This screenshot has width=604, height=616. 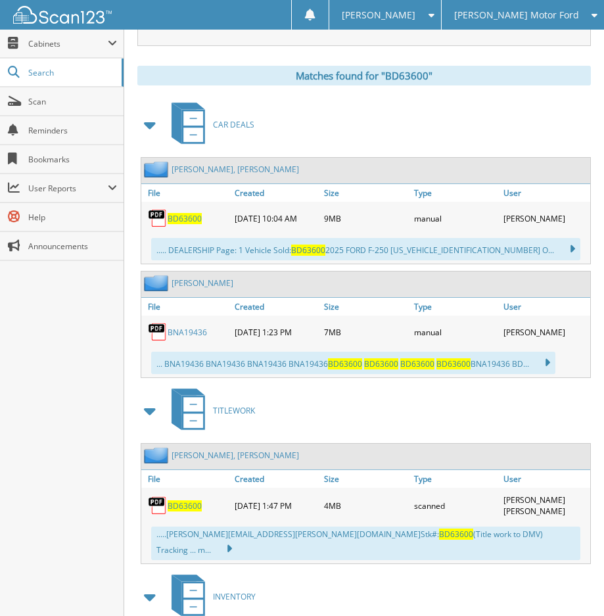 I want to click on a: CAR DEALS, so click(x=209, y=124).